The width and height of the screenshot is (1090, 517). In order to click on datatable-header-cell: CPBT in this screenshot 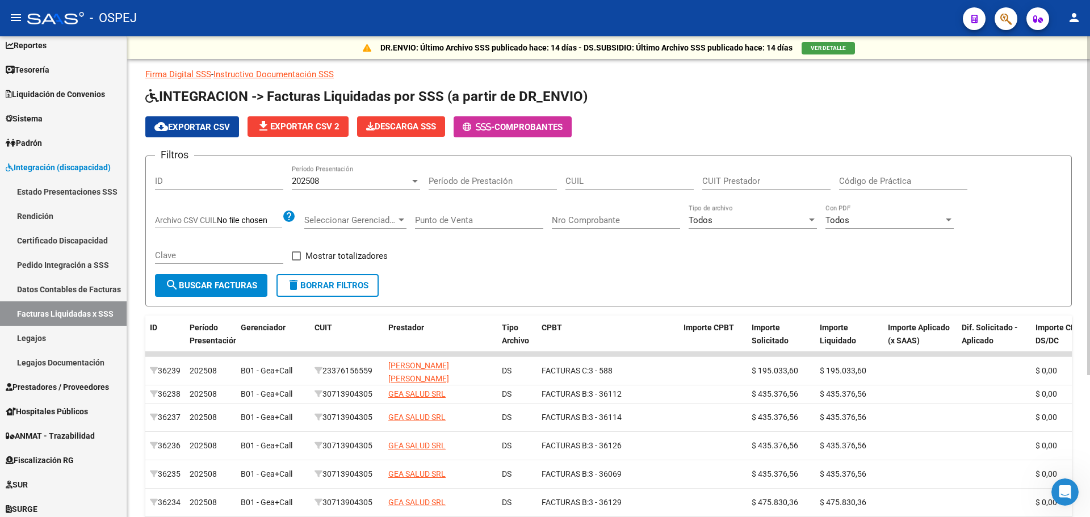, I will do `click(608, 341)`.